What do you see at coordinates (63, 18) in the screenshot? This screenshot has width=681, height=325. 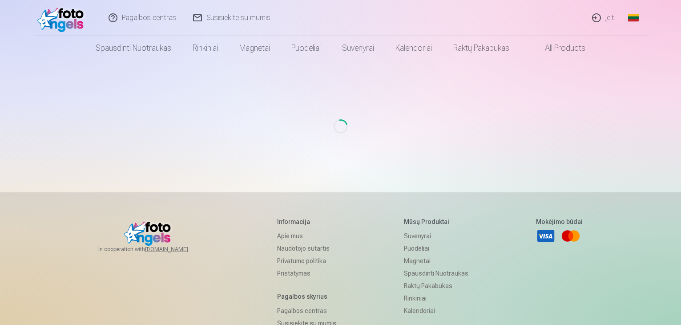 I see `img: /fa2` at bounding box center [63, 18].